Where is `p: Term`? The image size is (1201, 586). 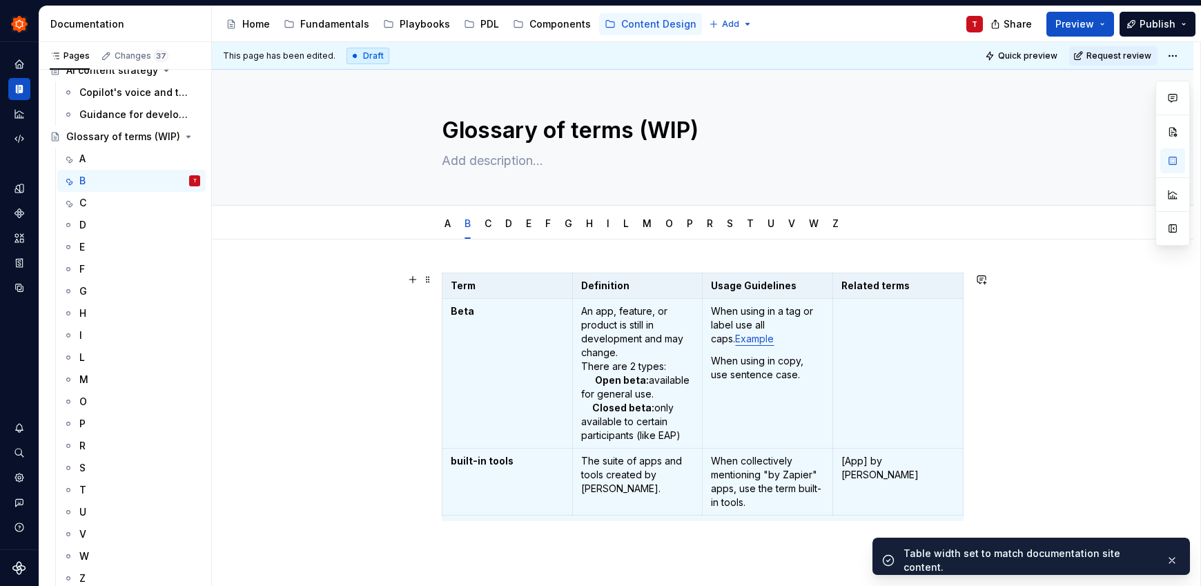
p: Term is located at coordinates (507, 286).